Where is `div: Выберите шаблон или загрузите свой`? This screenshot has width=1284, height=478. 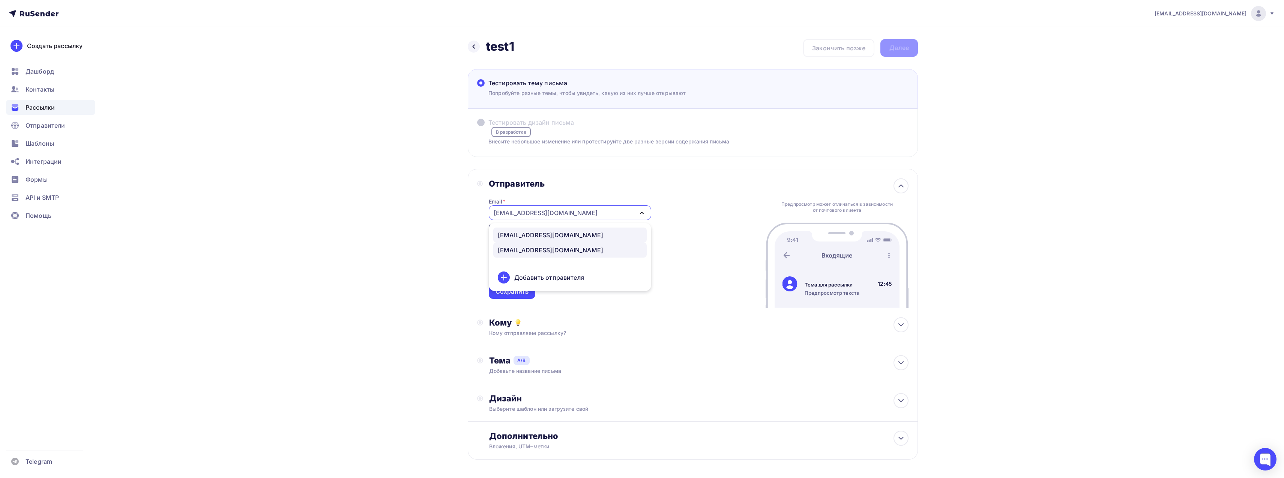
div: Выберите шаблон или загрузите свой is located at coordinates (678, 409).